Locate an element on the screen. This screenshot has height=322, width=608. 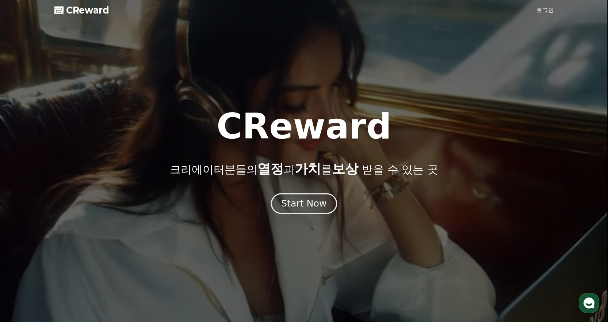
a: CReward is located at coordinates (82, 10).